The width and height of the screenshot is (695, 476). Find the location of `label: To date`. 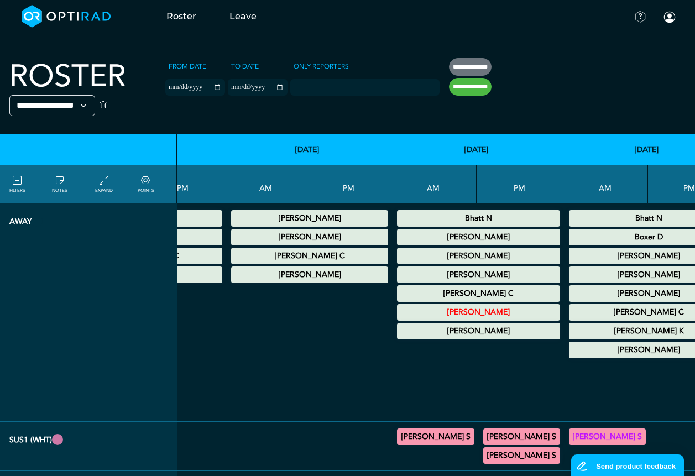

label: To date is located at coordinates (245, 66).